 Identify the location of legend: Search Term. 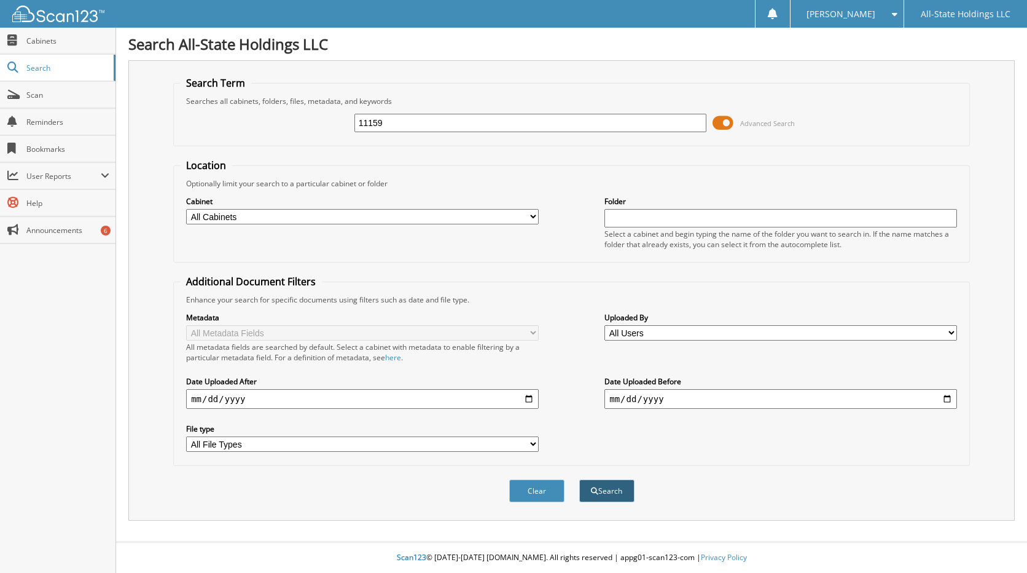
(216, 83).